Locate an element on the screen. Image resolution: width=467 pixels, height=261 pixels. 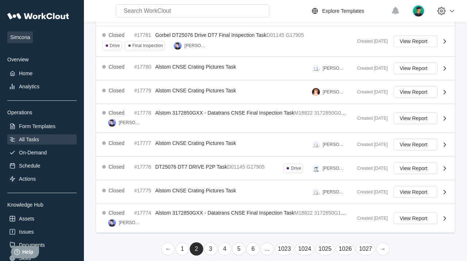
div: Knowledge Hub is located at coordinates (42, 205).